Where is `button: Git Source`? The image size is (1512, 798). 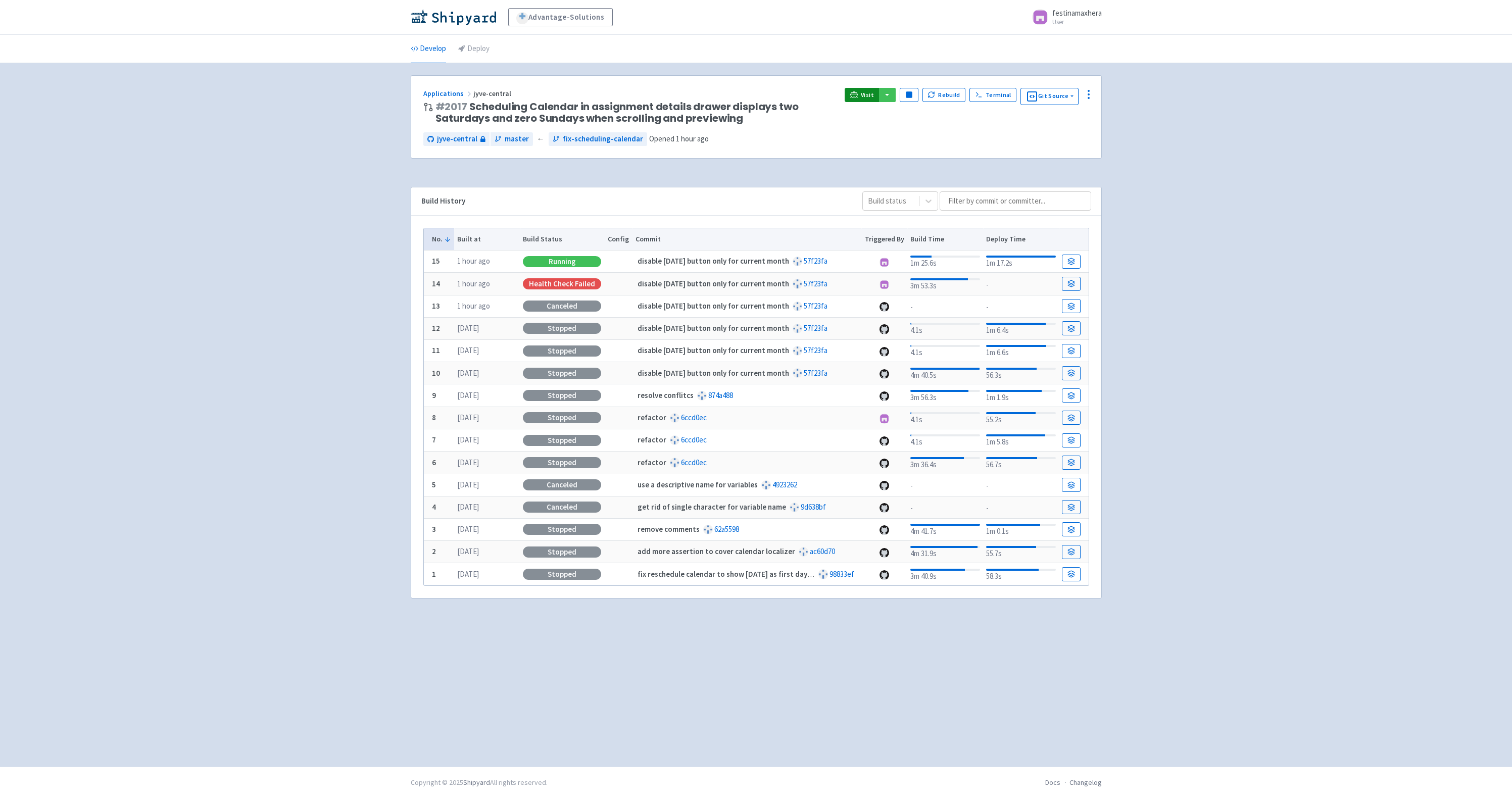 button: Git Source is located at coordinates (1049, 96).